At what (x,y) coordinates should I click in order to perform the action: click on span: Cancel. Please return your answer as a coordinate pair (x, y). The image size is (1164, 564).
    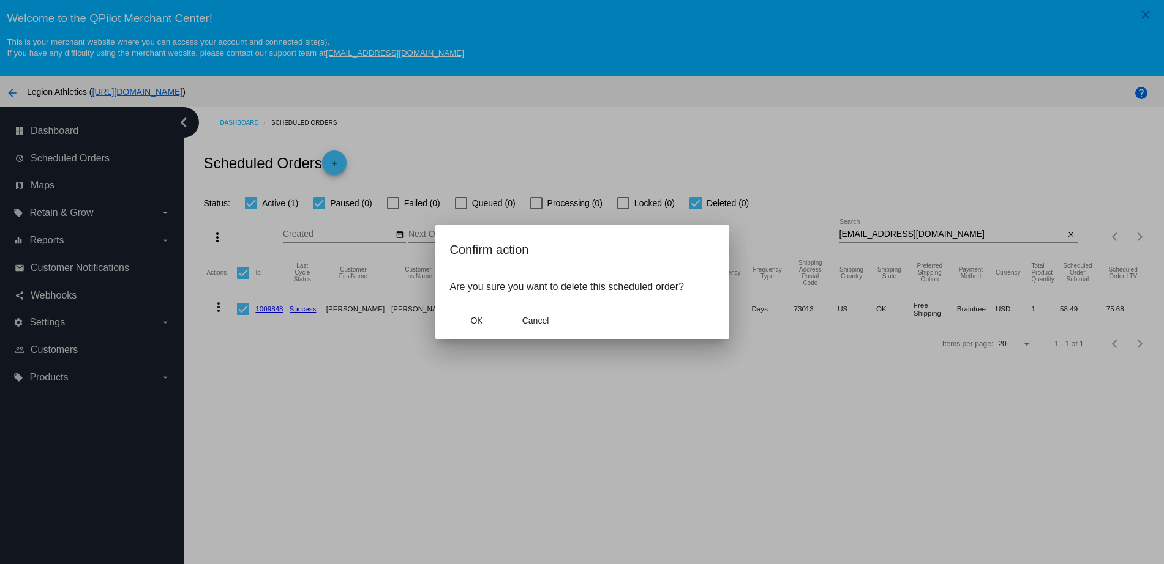
    Looking at the image, I should click on (536, 321).